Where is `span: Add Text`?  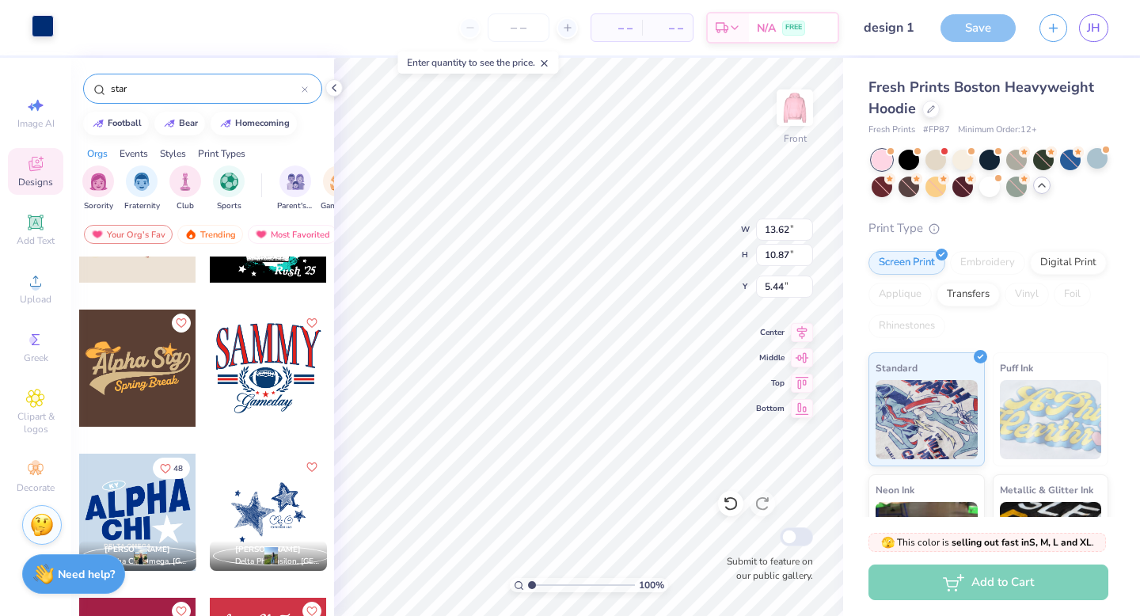
span: Add Text is located at coordinates (36, 241).